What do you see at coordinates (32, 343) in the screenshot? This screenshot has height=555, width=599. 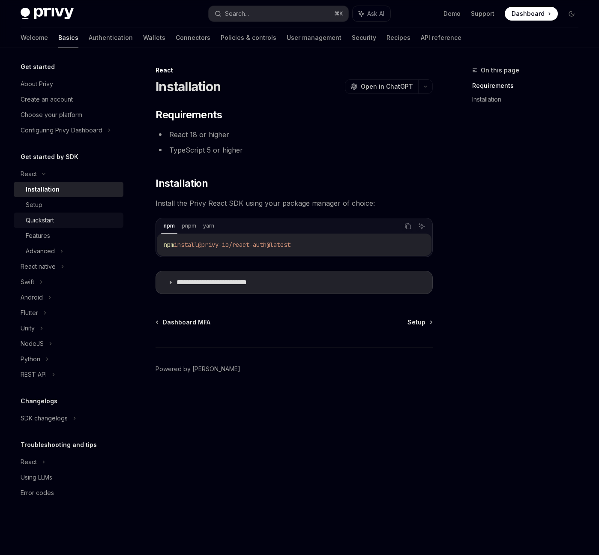 I see `div: NodeJS` at bounding box center [32, 343].